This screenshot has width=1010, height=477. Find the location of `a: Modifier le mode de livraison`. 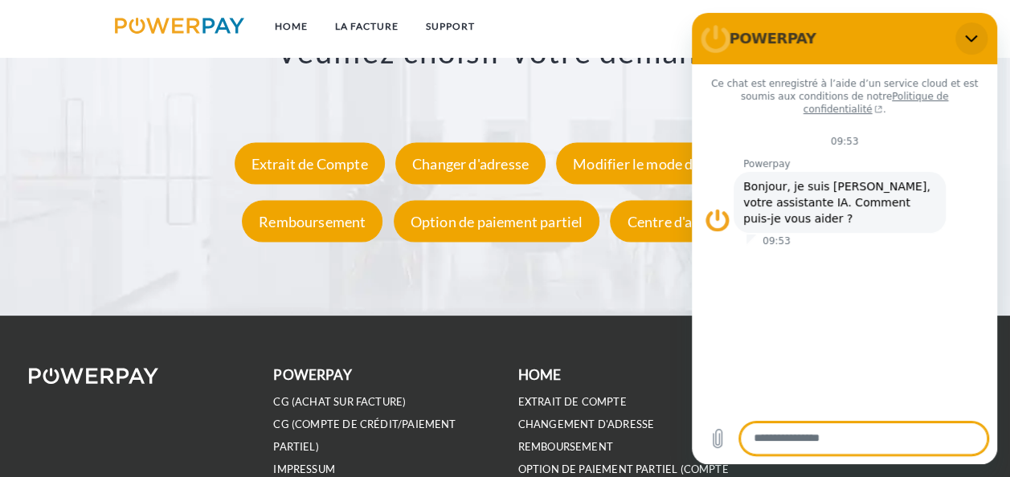

a: Modifier le mode de livraison is located at coordinates (665, 164).